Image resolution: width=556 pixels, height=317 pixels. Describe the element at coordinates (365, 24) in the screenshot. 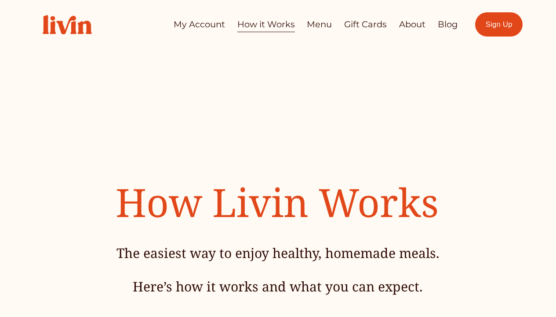

I see `a: Gift Cards` at that location.